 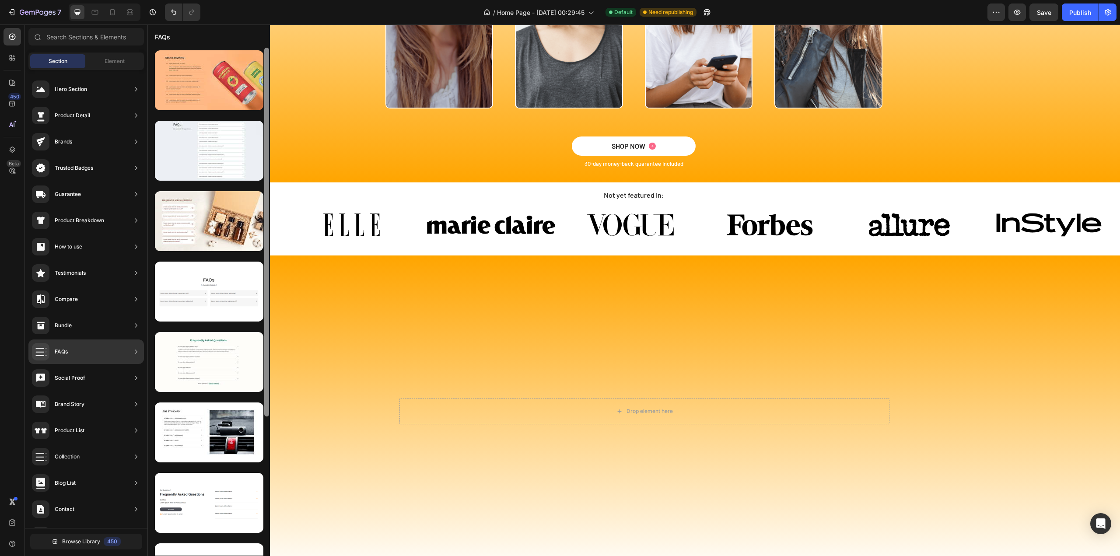 I want to click on img: gempages_584678309976081268-5ebeb0ed-4716-4aa1-b2d9-c691cdc34801.svg, so click(x=343, y=200).